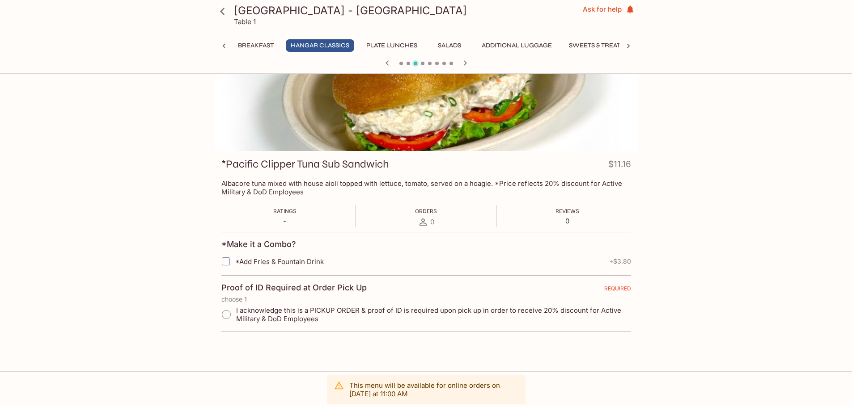 The height and width of the screenshot is (407, 852). What do you see at coordinates (432, 222) in the screenshot?
I see `span: 0` at bounding box center [432, 222].